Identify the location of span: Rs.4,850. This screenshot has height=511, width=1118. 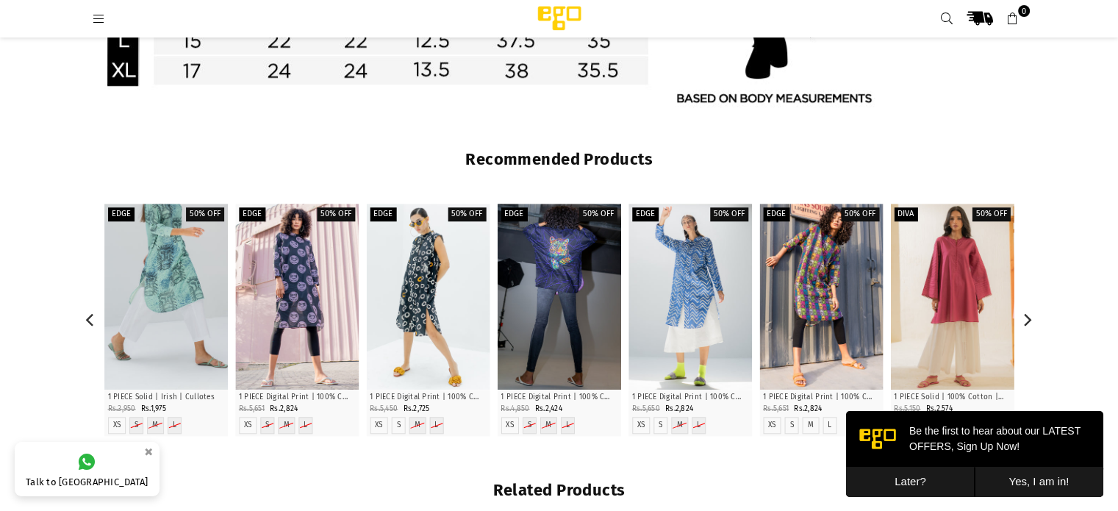
(514, 409).